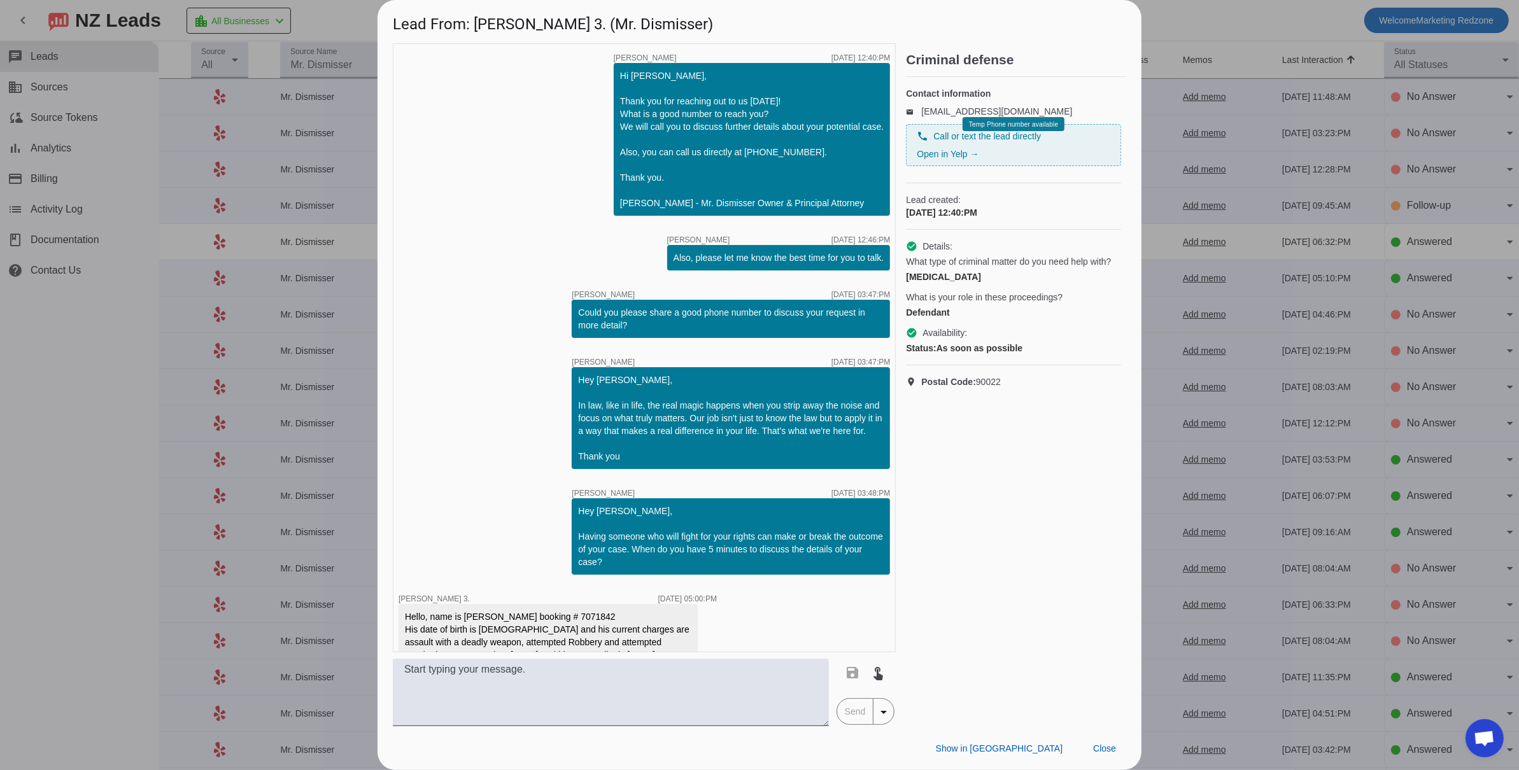 This screenshot has height=770, width=1519. What do you see at coordinates (937, 246) in the screenshot?
I see `span: Details:` at bounding box center [937, 246].